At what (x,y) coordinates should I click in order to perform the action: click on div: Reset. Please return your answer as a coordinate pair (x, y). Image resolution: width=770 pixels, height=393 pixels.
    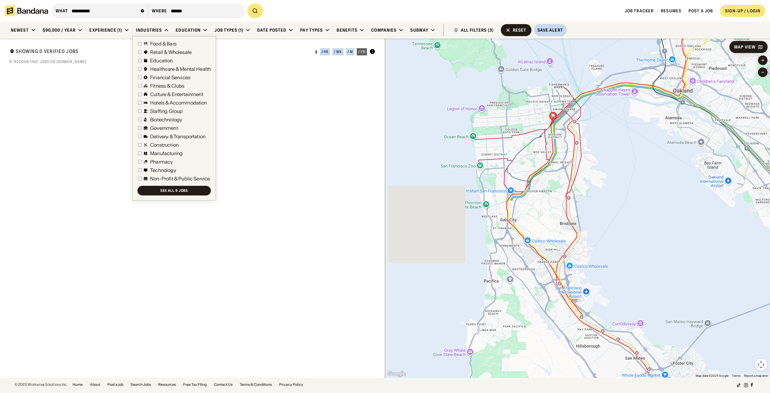
    Looking at the image, I should click on (520, 30).